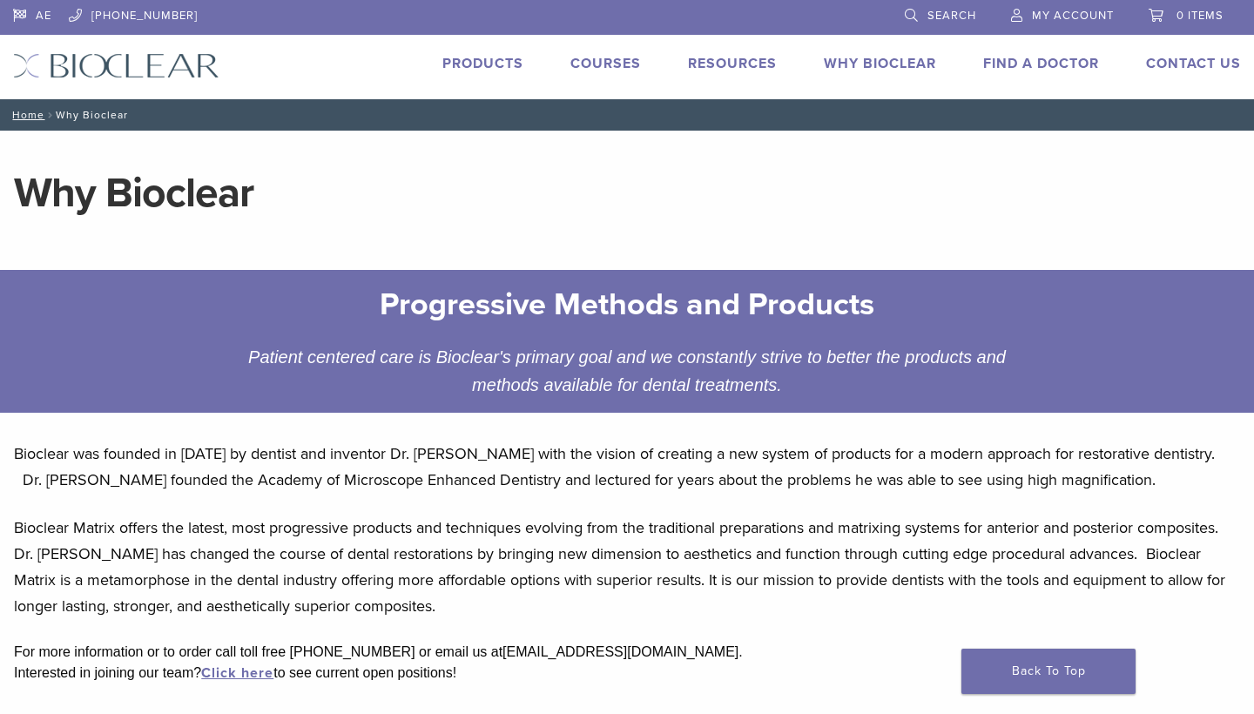 This screenshot has height=714, width=1254. Describe the element at coordinates (1073, 16) in the screenshot. I see `span: My Account` at that location.